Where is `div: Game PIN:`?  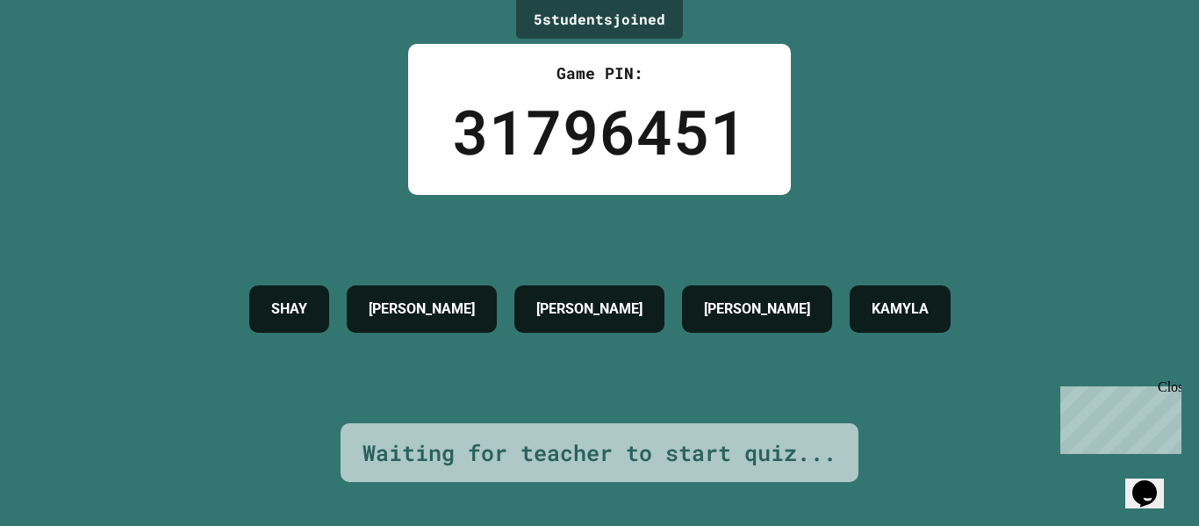
div: Game PIN: is located at coordinates (600, 73).